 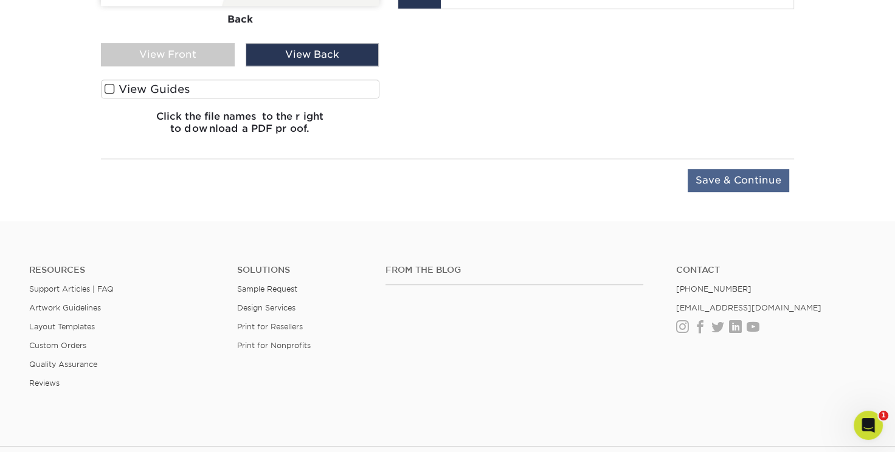 What do you see at coordinates (738, 181) in the screenshot?
I see `input: Save & Continue` at bounding box center [738, 181].